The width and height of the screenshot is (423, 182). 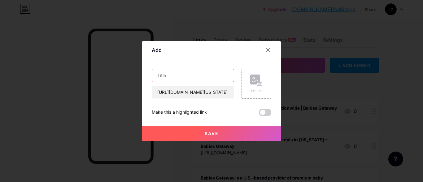 What do you see at coordinates (179, 112) in the screenshot?
I see `div: Make this a highlighted link` at bounding box center [179, 112].